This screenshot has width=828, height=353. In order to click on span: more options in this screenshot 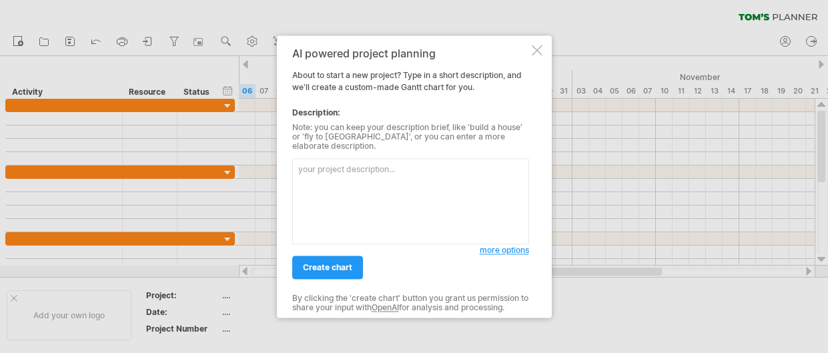, I will do `click(505, 250)`.